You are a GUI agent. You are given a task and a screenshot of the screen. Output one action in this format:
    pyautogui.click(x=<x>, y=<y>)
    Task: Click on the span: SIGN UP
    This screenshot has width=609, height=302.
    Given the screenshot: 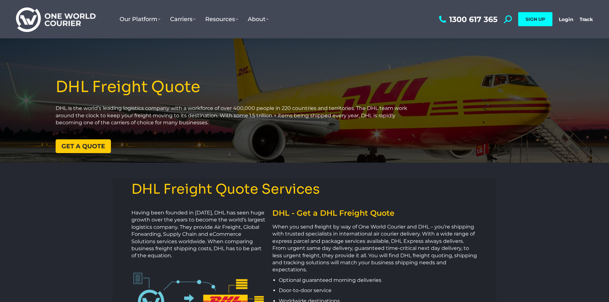 What is the action you would take?
    pyautogui.click(x=535, y=19)
    